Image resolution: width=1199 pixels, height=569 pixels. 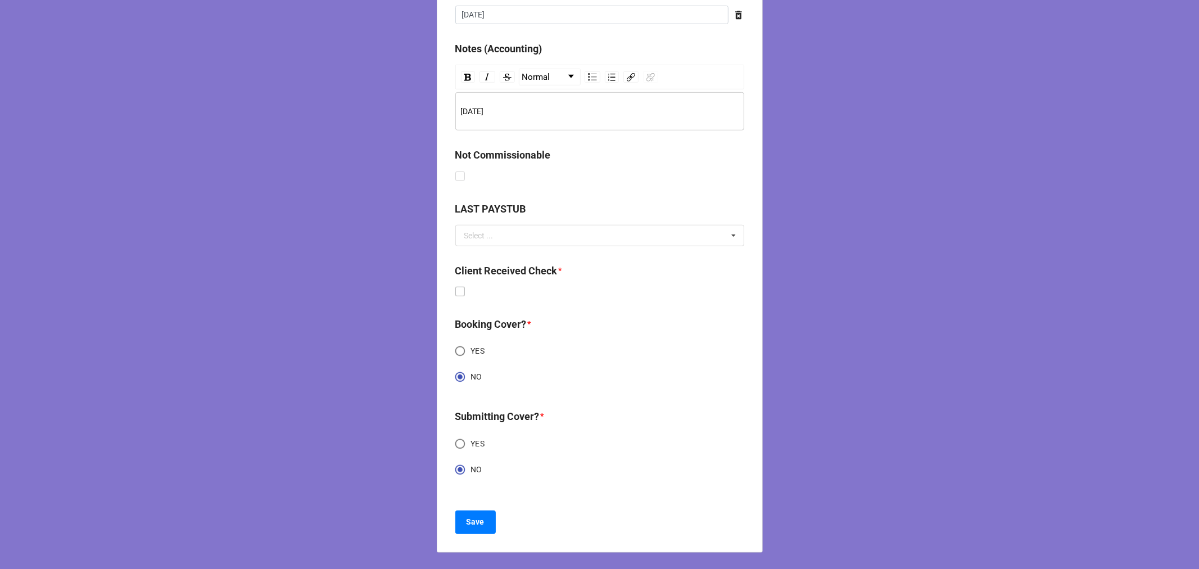 What do you see at coordinates (491, 209) in the screenshot?
I see `label: LAST PAYSTUB` at bounding box center [491, 209].